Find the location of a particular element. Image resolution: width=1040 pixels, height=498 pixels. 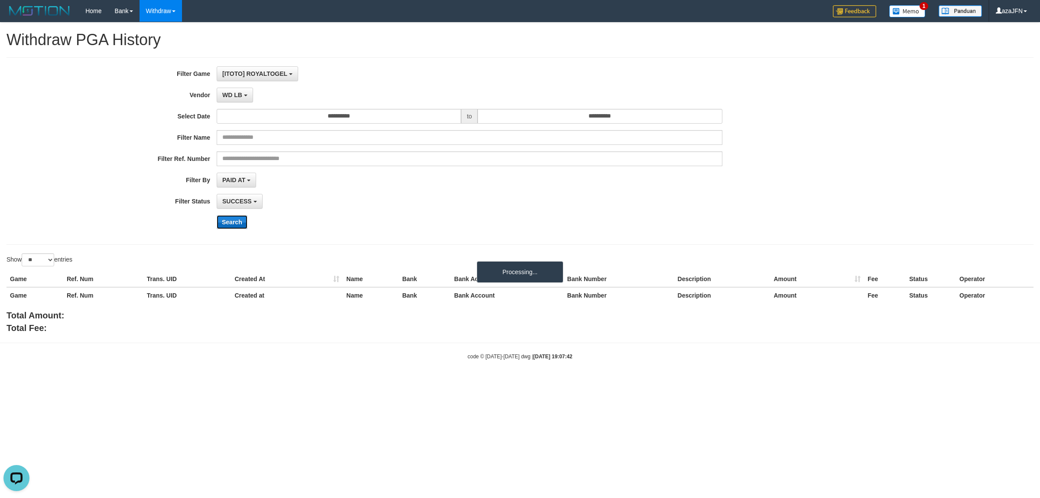

img: Feedback.jpg is located at coordinates (855, 11).